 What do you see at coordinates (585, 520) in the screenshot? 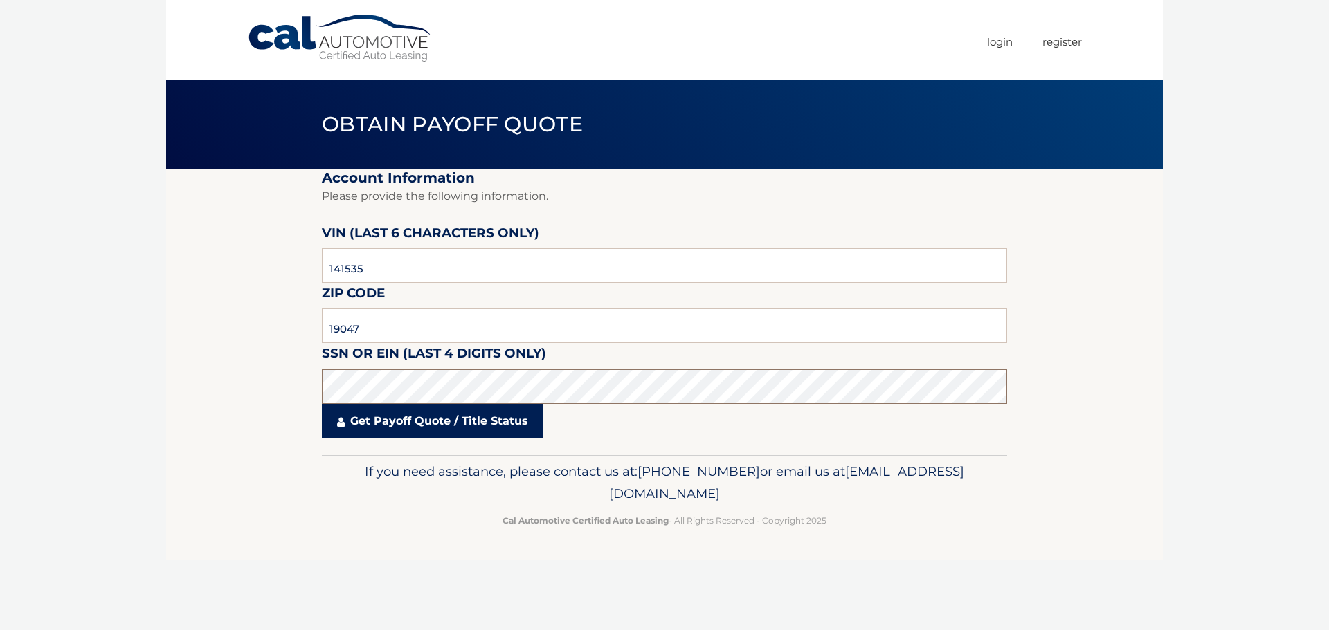
I see `strong: Cal Automotive Certified Auto Leasing` at bounding box center [585, 520].